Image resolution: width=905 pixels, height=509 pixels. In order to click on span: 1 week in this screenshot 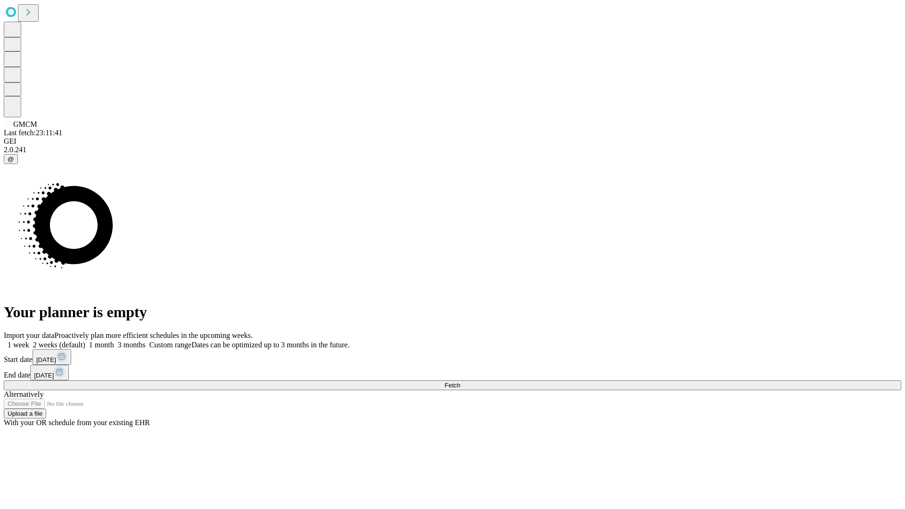, I will do `click(18, 345)`.